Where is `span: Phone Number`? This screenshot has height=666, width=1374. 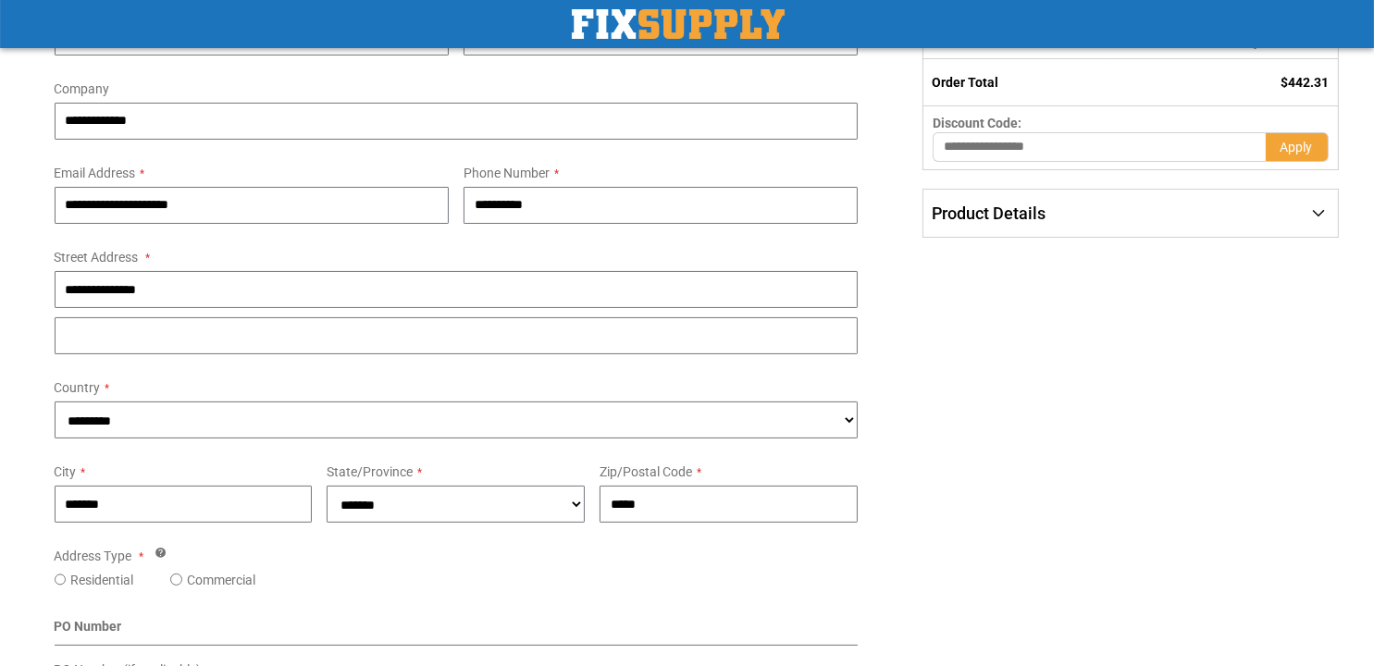
span: Phone Number is located at coordinates (506, 173).